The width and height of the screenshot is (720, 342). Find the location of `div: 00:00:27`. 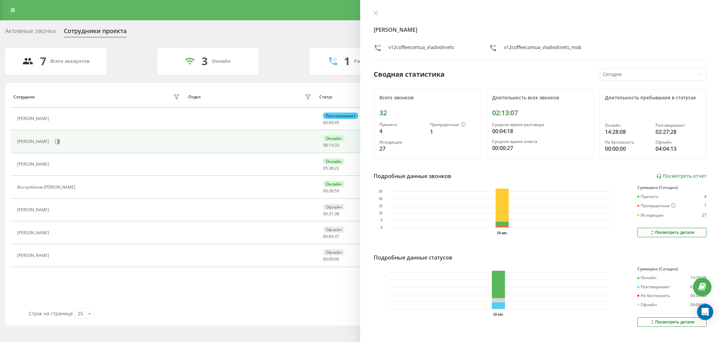

div: 00:00:27 is located at coordinates (540, 148).